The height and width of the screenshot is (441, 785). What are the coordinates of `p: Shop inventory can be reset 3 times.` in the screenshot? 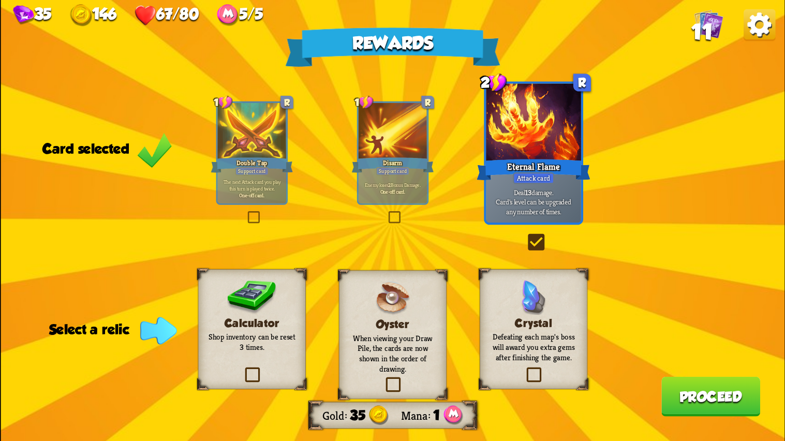 It's located at (252, 342).